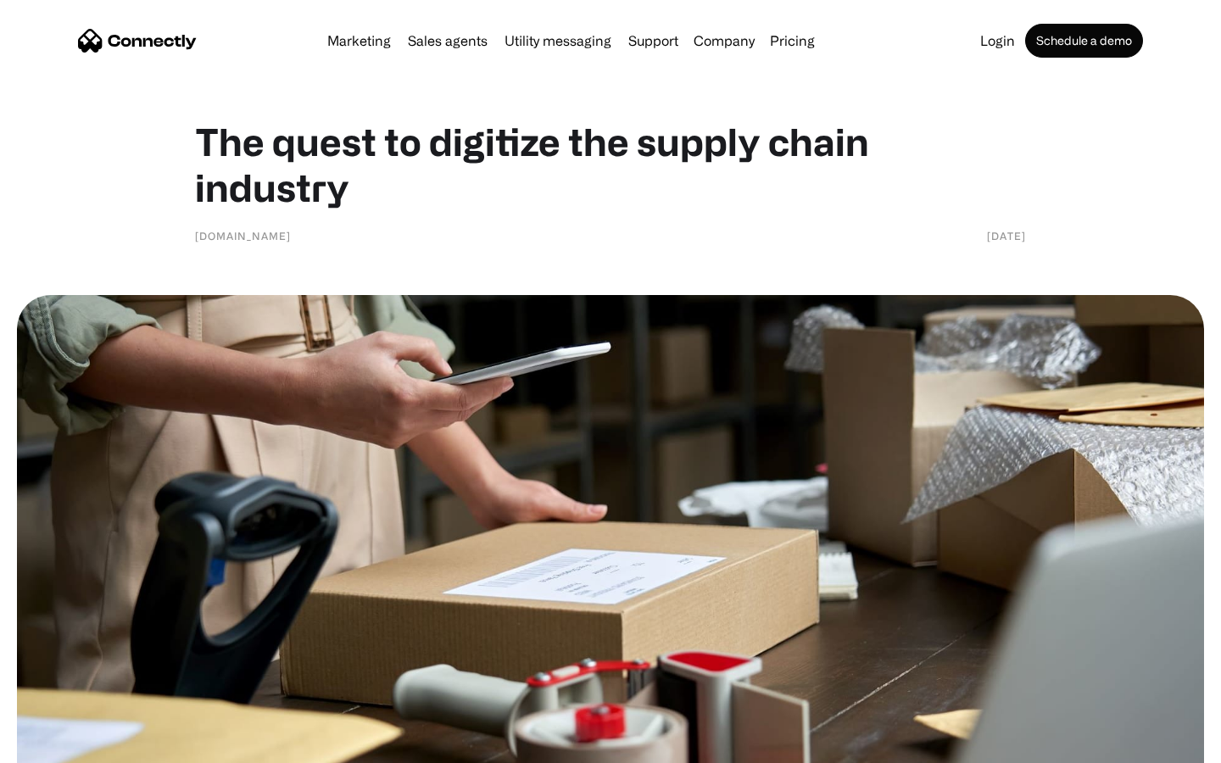 The image size is (1221, 763). I want to click on aside: Language selected: English, so click(59, 746).